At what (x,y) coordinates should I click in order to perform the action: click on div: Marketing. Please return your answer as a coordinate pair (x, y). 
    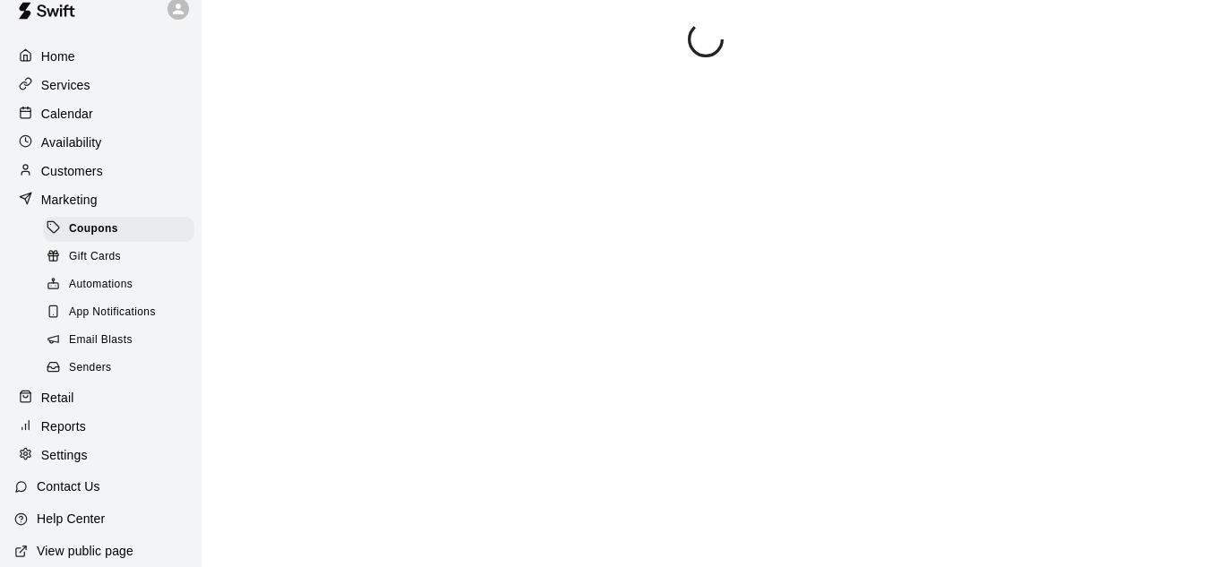
    Looking at the image, I should click on (100, 200).